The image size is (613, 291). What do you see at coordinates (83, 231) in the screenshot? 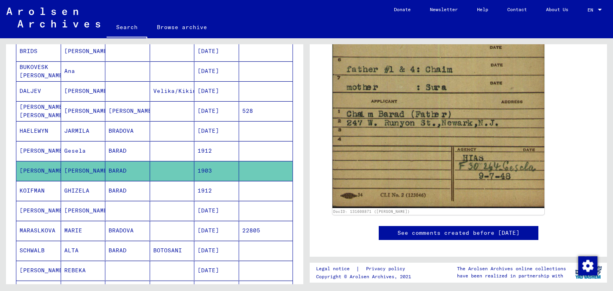
I see `mat-cell: MARIE` at bounding box center [83, 231].